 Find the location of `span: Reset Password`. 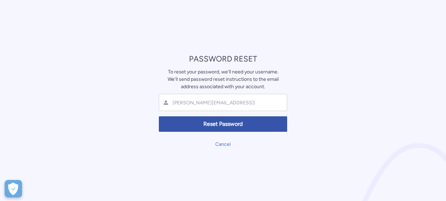

span: Reset Password is located at coordinates (223, 124).